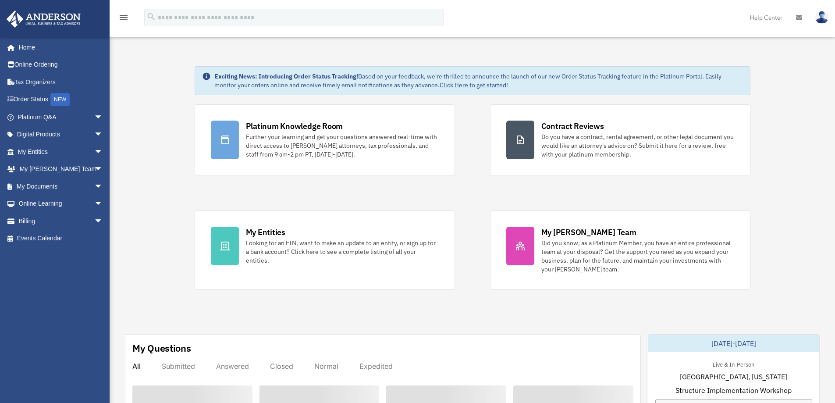 The image size is (835, 403). What do you see at coordinates (61, 152) in the screenshot?
I see `a: My Entitiesarrow_drop_down` at bounding box center [61, 152].